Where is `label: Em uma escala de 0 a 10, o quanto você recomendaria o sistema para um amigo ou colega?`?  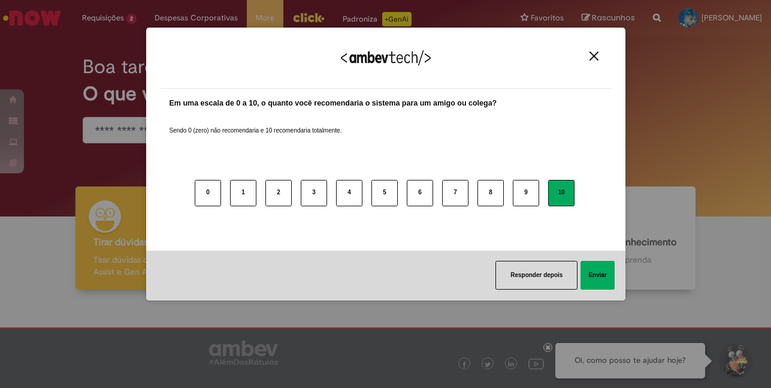 label: Em uma escala de 0 a 10, o quanto você recomendaria o sistema para um amigo ou colega? is located at coordinates (333, 103).